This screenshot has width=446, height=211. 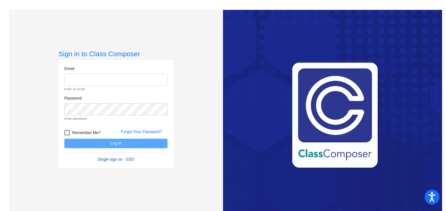 What do you see at coordinates (116, 89) in the screenshot?
I see `small: Enter an email.` at bounding box center [116, 89].